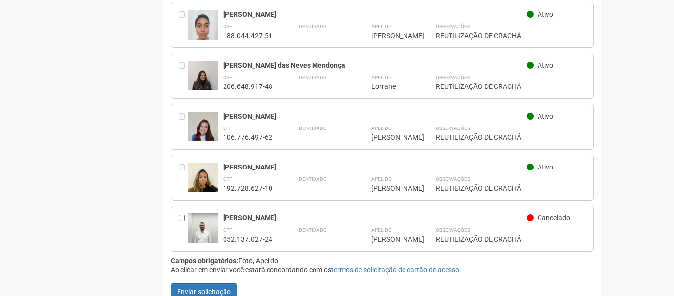 The height and width of the screenshot is (296, 674). Describe the element at coordinates (248, 86) in the screenshot. I see `div: 206.648.917-48` at that location.